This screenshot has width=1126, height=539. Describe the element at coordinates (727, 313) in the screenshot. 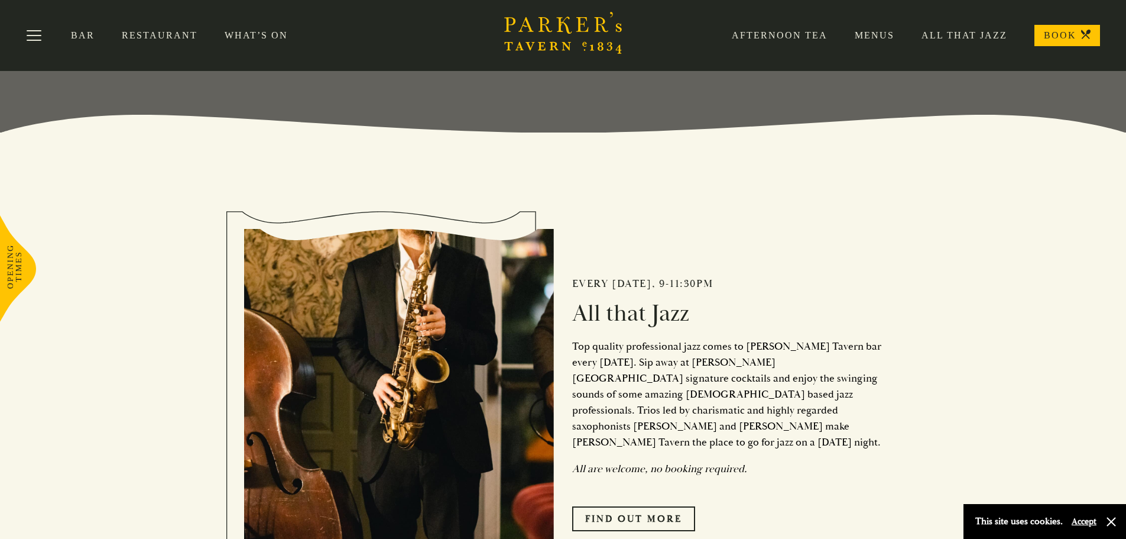

I see `h2: All that Jazz` at that location.